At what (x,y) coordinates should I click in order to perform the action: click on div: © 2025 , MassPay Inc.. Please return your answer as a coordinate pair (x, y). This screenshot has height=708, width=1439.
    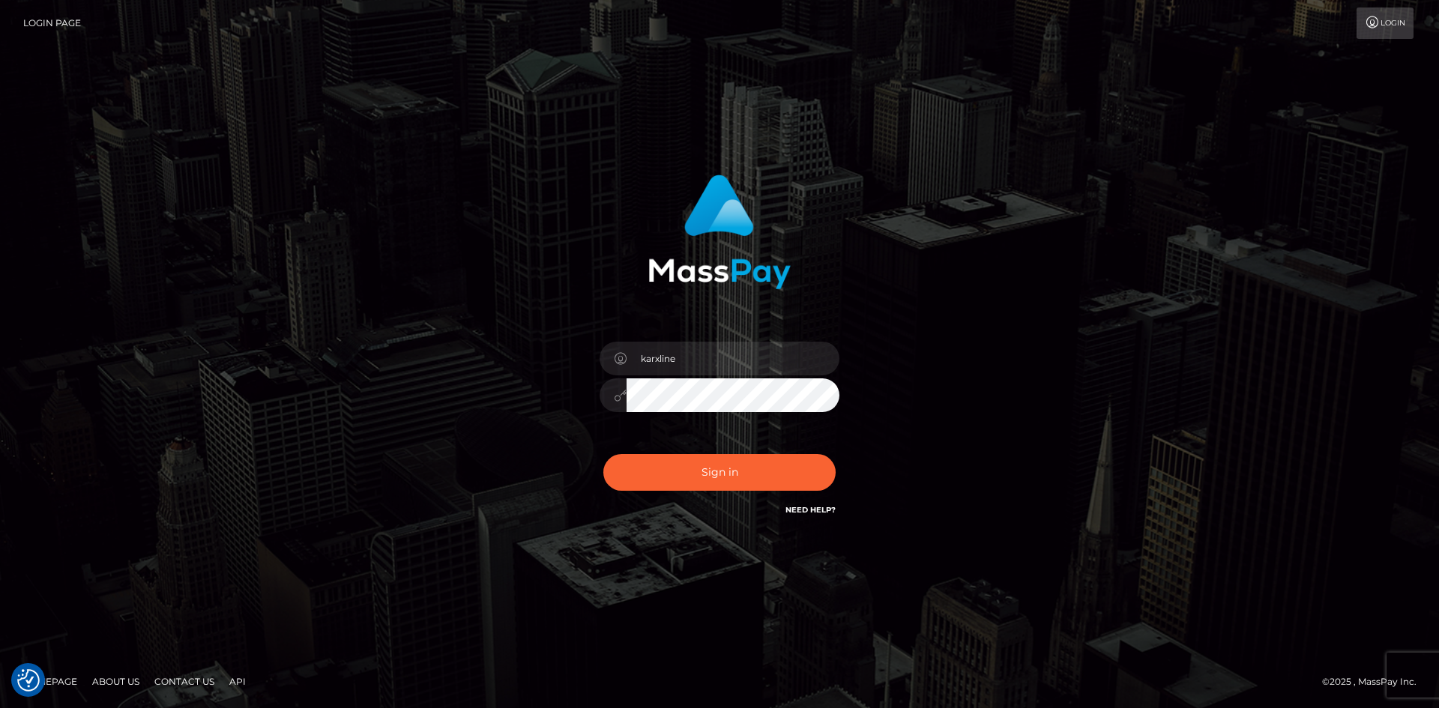
    Looking at the image, I should click on (1375, 682).